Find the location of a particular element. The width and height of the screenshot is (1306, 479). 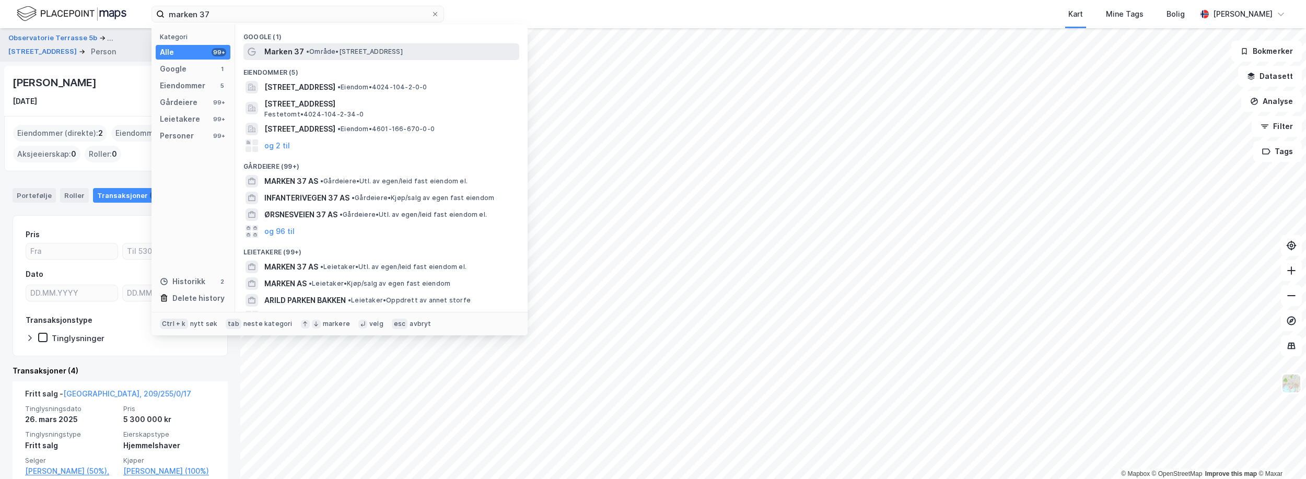

div: Transaksjonstype is located at coordinates (59, 320).